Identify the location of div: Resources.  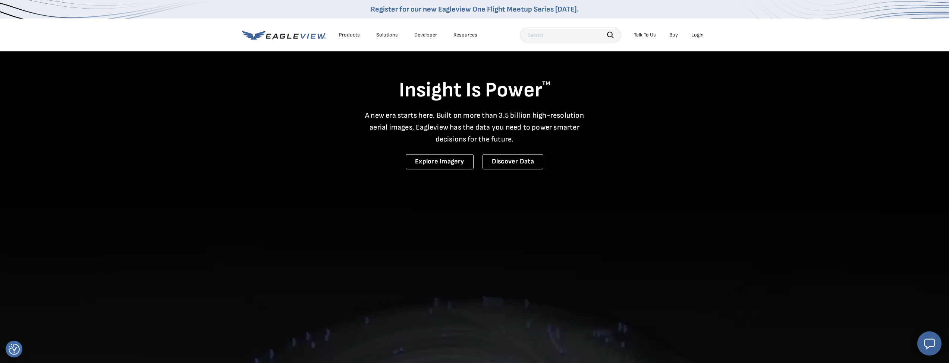
(465, 35).